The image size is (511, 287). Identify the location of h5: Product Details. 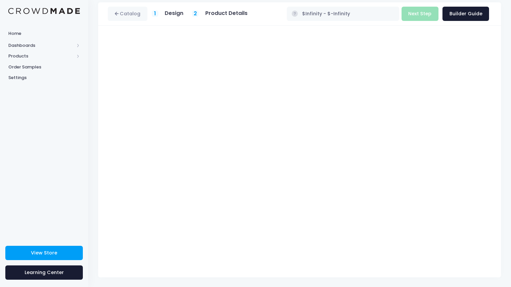
(226, 13).